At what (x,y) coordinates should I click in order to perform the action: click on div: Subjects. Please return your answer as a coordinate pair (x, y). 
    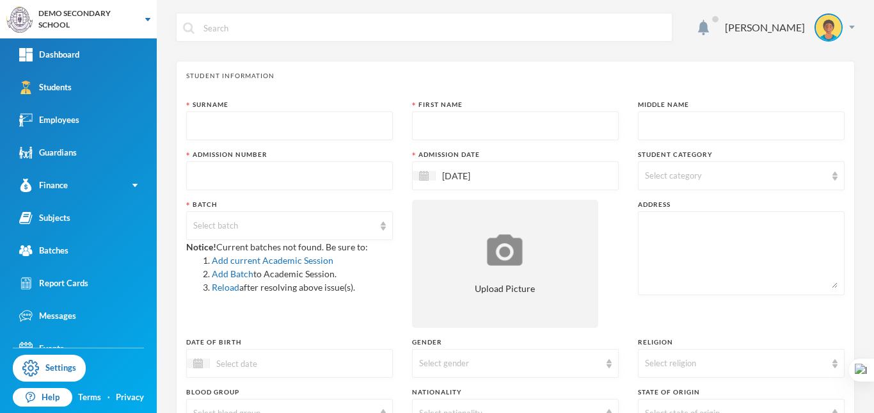
    Looking at the image, I should click on (45, 218).